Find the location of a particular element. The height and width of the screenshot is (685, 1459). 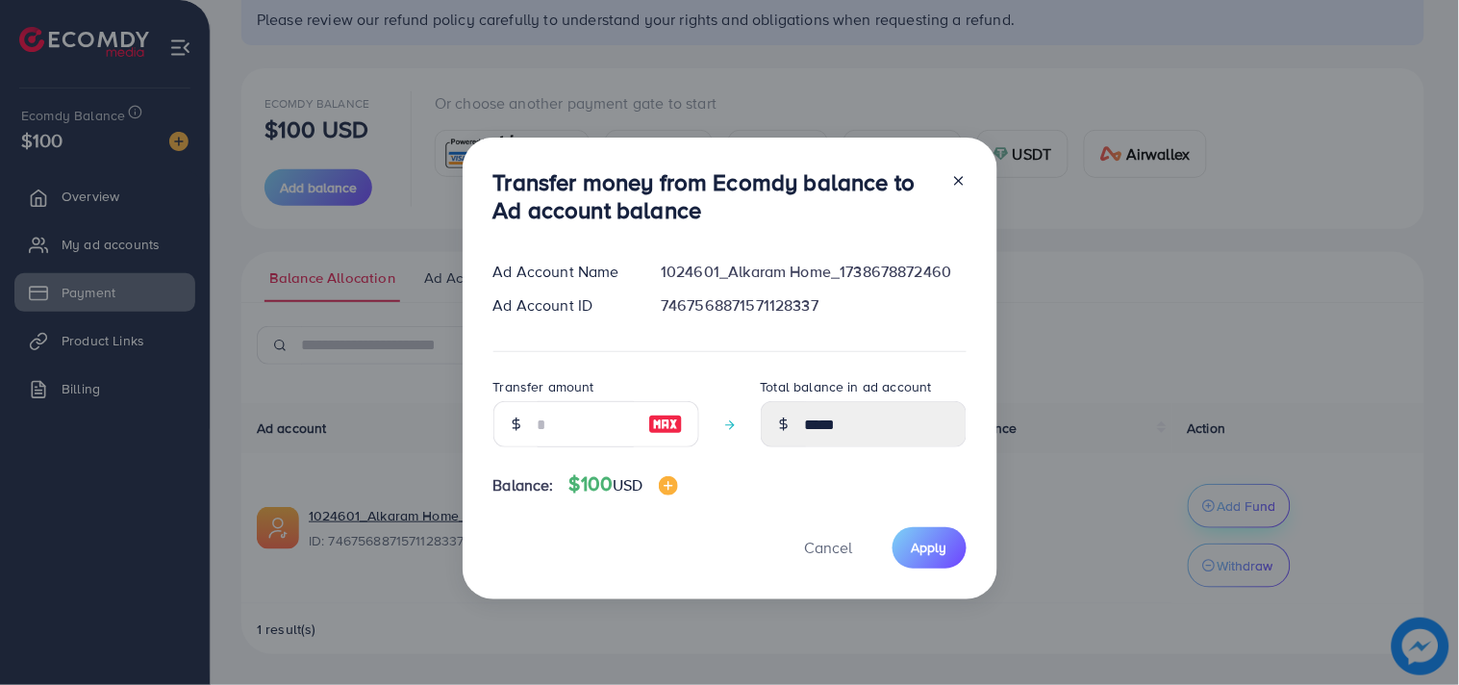

div: Ad Account ID is located at coordinates (562, 305).